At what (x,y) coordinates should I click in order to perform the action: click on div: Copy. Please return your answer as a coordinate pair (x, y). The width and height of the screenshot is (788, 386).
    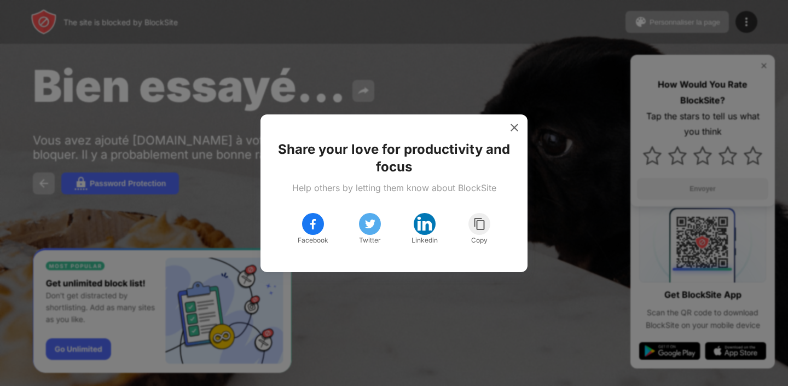
    Looking at the image, I should click on (480, 240).